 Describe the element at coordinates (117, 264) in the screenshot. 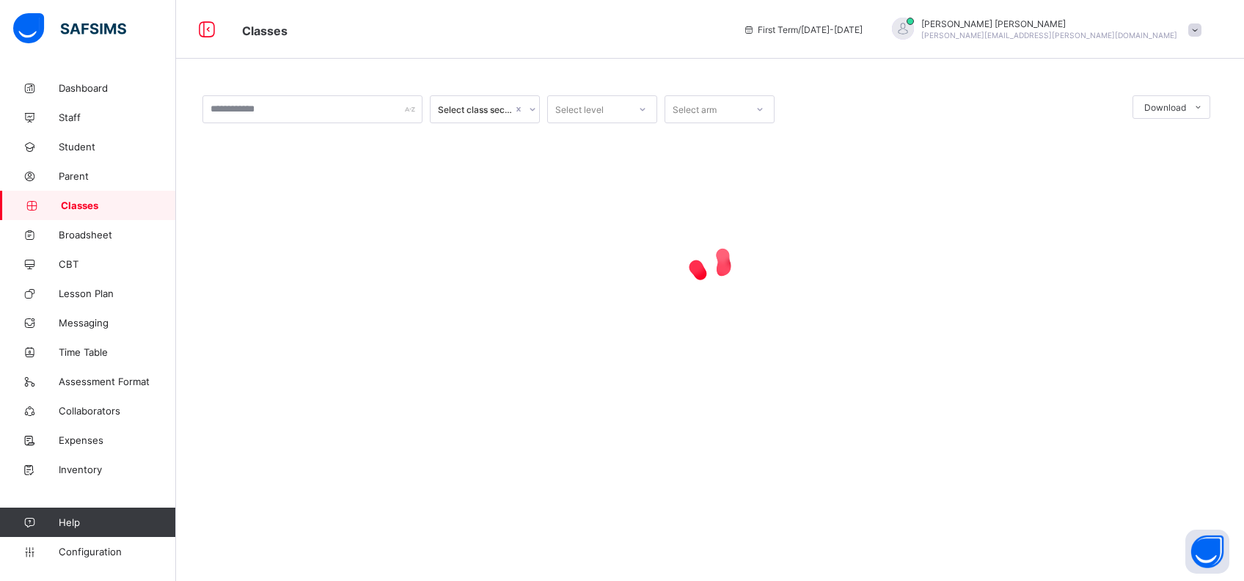

I see `span: CBT` at that location.